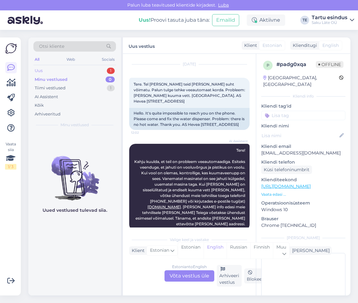  What do you see at coordinates (303, 116) in the screenshot?
I see `input: Lisa tag` at bounding box center [303, 116].